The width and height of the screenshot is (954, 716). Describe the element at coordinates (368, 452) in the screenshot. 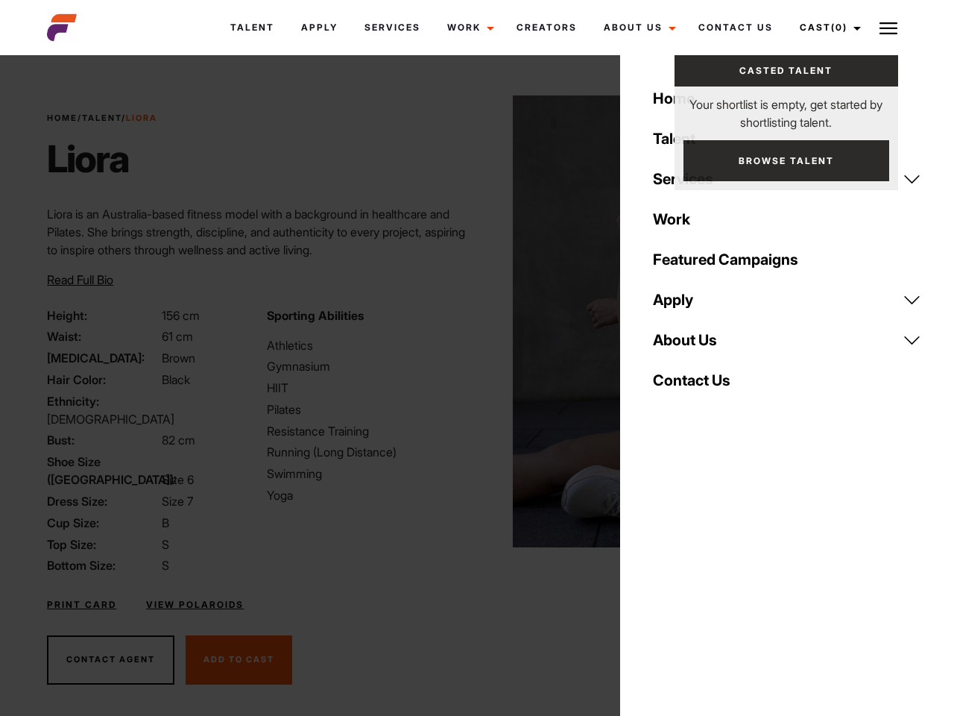

I see `li: Running (Long Distance)` at that location.